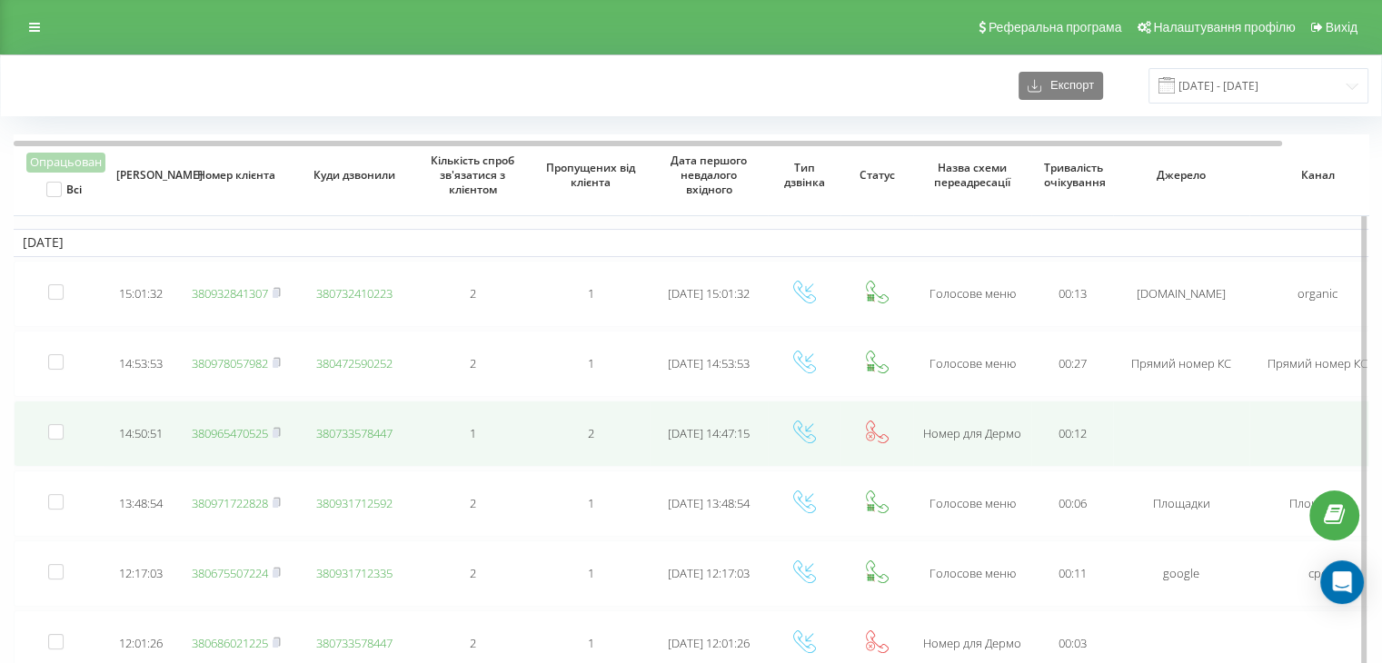 Image resolution: width=1382 pixels, height=663 pixels. What do you see at coordinates (1181, 503) in the screenshot?
I see `td: Площадки` at bounding box center [1181, 503].